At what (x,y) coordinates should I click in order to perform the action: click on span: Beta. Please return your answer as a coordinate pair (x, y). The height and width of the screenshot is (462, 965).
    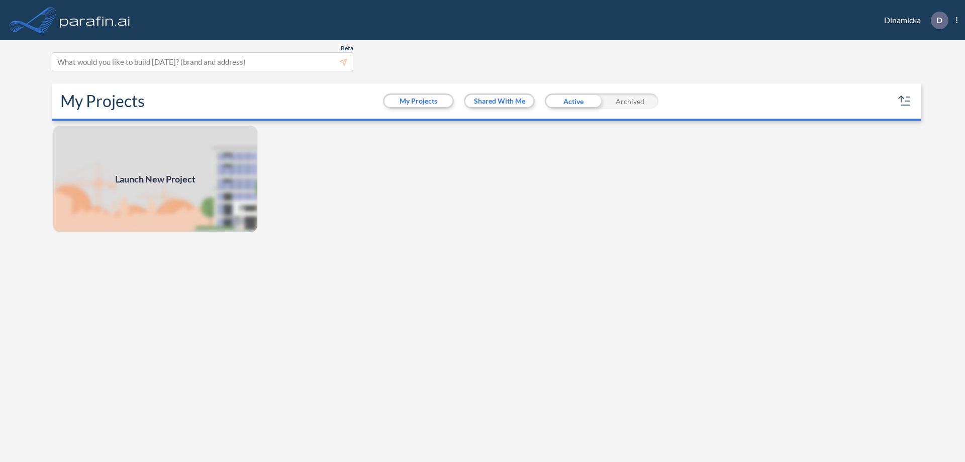
    Looking at the image, I should click on (347, 48).